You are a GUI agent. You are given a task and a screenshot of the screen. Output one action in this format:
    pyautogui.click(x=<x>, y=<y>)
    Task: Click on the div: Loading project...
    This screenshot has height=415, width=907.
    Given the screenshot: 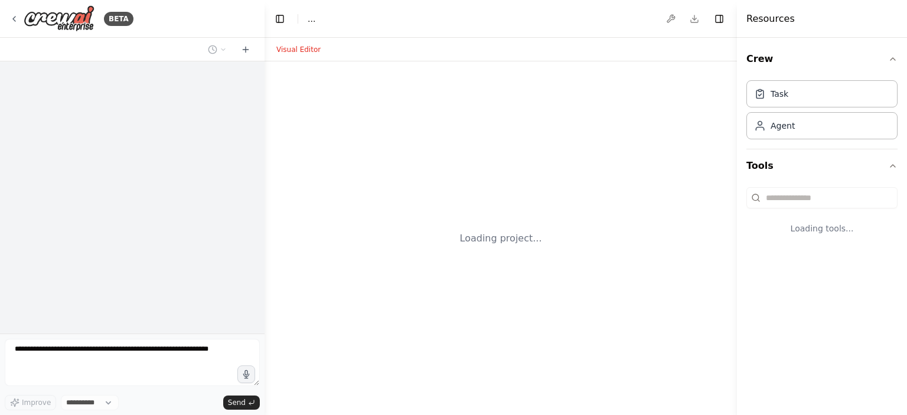 What is the action you would take?
    pyautogui.click(x=501, y=239)
    